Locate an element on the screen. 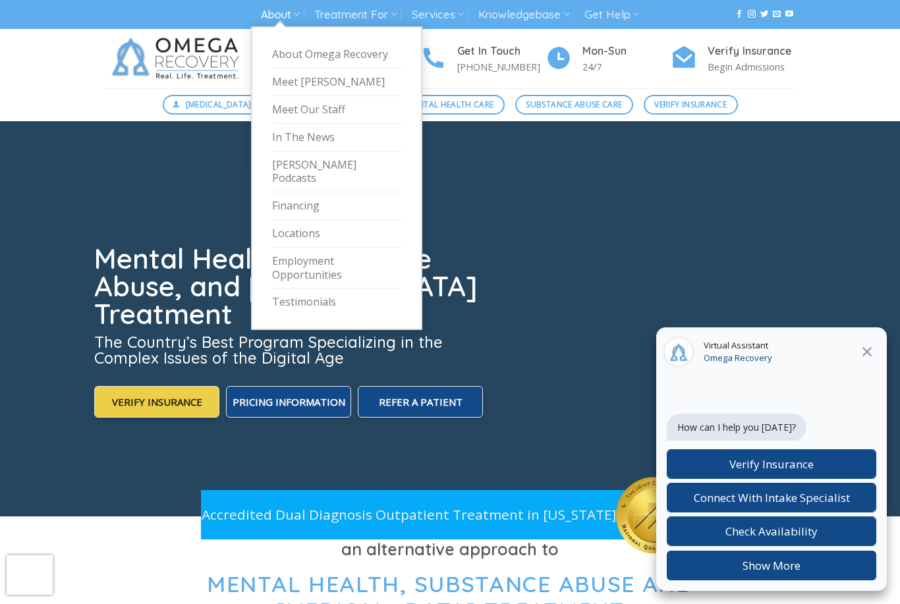 The height and width of the screenshot is (604, 900). a: Employment Opportunities is located at coordinates (337, 268).